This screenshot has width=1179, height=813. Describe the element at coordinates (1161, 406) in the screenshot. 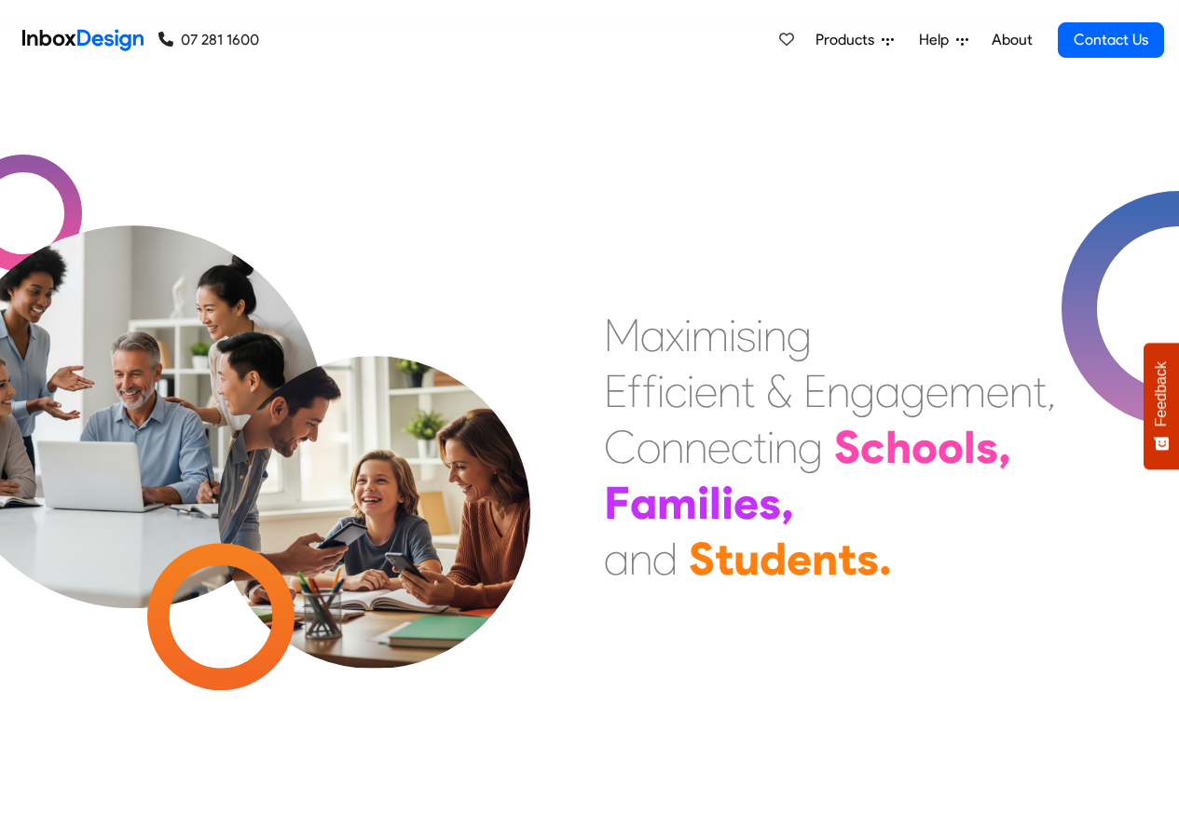

I see `button: Feedback - Show survey` at that location.